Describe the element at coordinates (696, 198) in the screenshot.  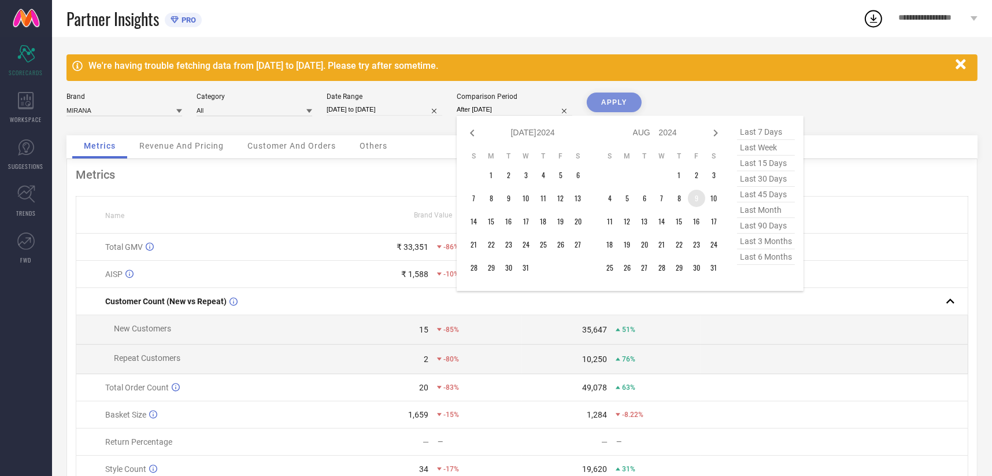
I see `td: Fri Aug 09 2024` at that location.